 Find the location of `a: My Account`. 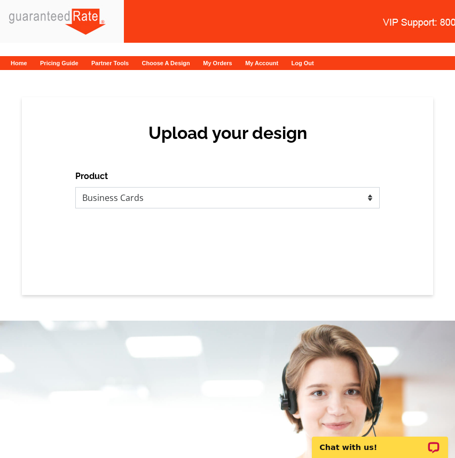

a: My Account is located at coordinates (262, 63).